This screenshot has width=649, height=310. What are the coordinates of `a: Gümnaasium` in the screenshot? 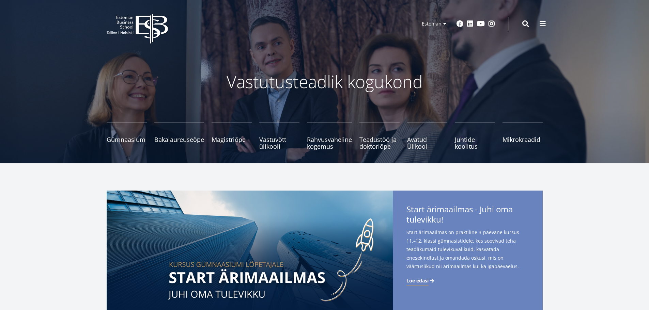 It's located at (127, 136).